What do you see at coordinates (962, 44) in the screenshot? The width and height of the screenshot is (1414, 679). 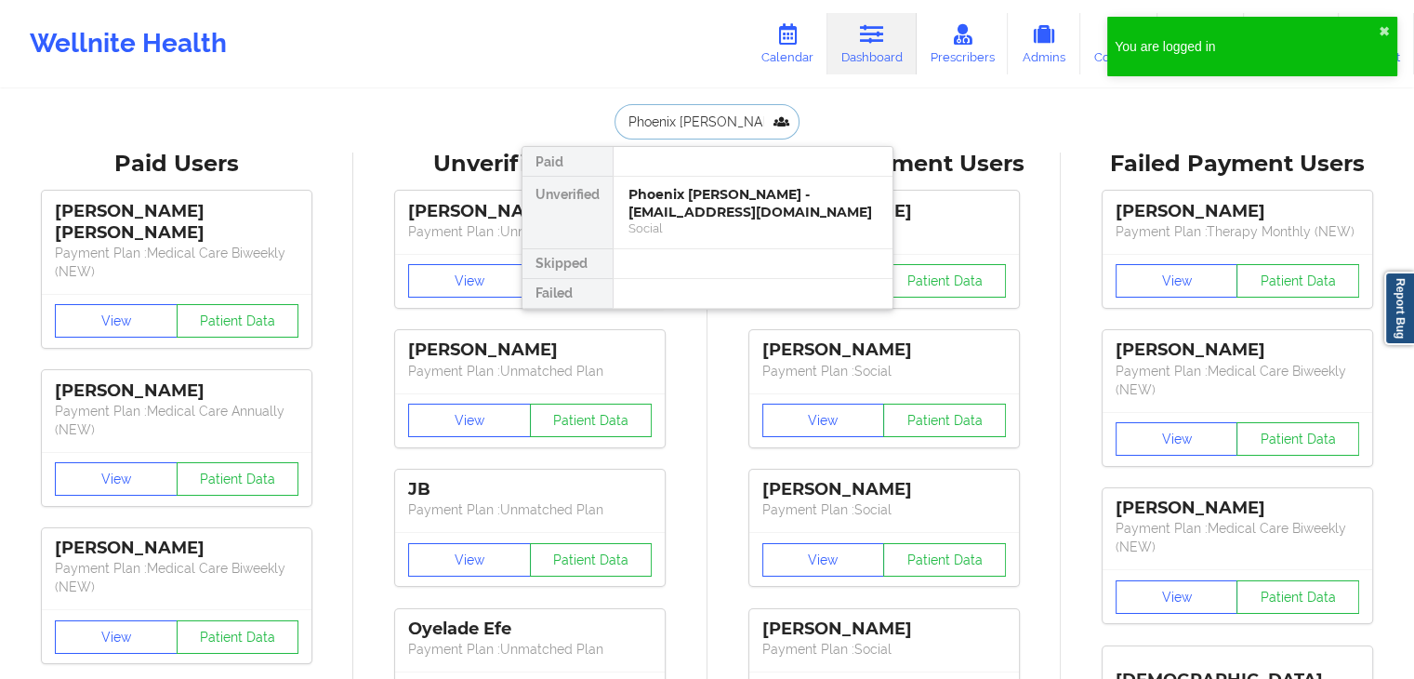 I see `a: Prescribers` at bounding box center [962, 44].